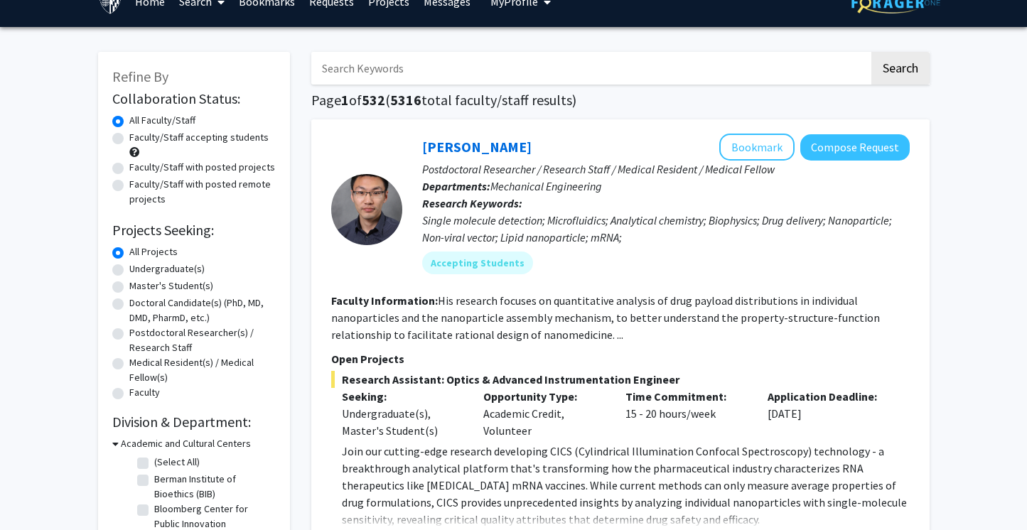 This screenshot has height=530, width=1027. What do you see at coordinates (686, 396) in the screenshot?
I see `p: Time Commitment:` at bounding box center [686, 396].